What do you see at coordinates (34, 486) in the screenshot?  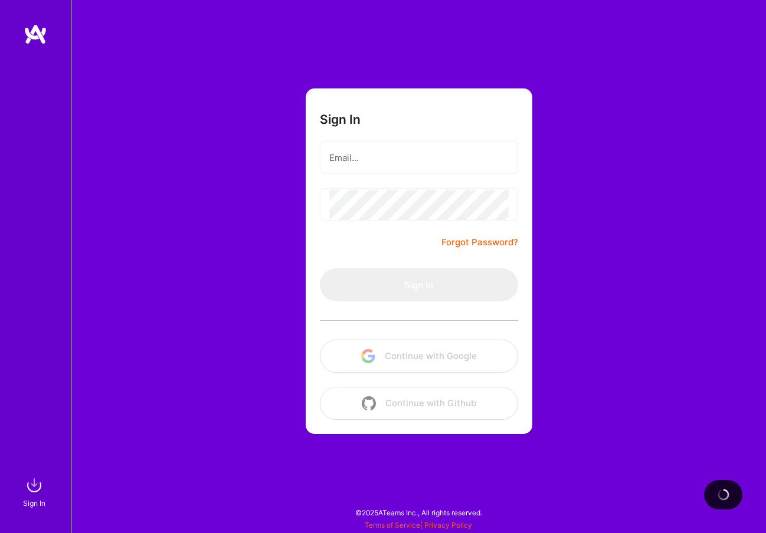 I see `img: sign in` at bounding box center [34, 486].